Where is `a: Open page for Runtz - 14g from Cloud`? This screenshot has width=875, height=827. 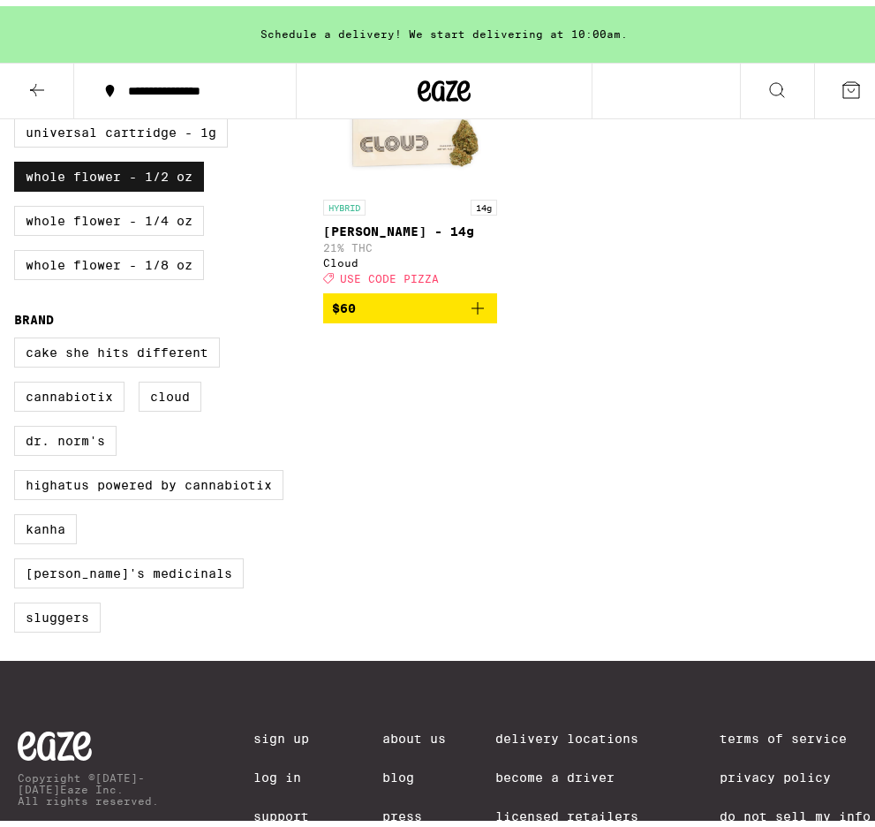 a: Open page for Runtz - 14g from Cloud is located at coordinates (410, 148).